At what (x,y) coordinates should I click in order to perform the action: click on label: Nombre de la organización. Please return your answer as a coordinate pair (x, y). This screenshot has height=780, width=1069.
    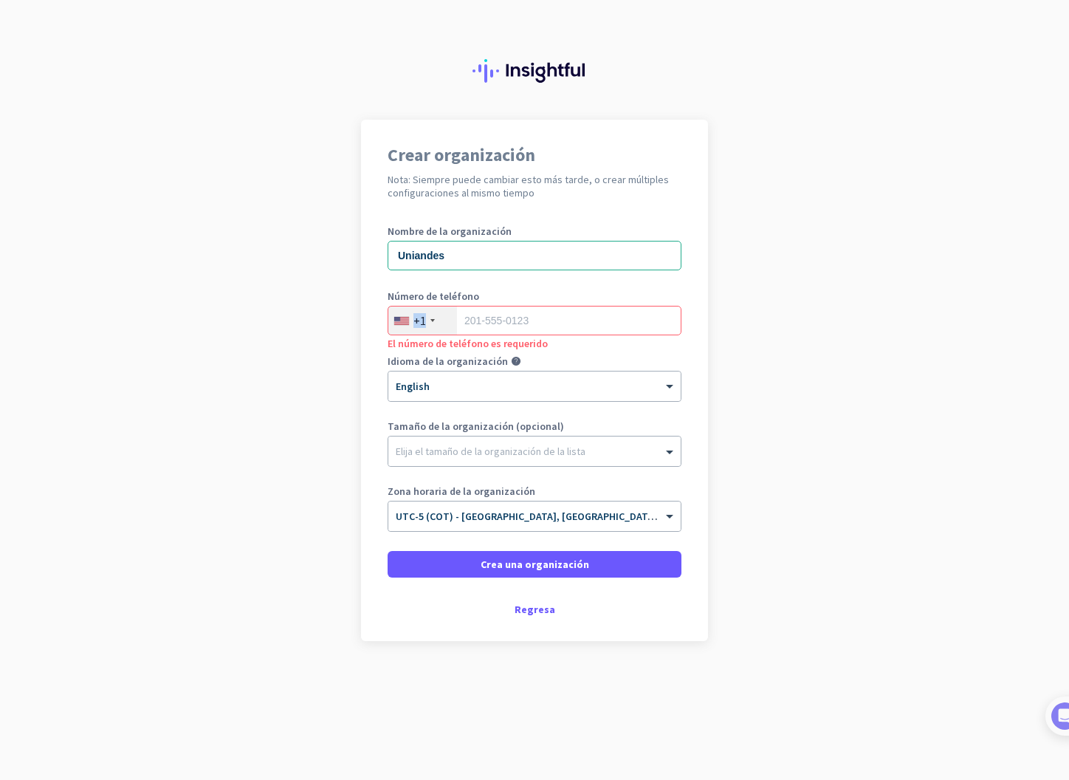
    Looking at the image, I should click on (535, 231).